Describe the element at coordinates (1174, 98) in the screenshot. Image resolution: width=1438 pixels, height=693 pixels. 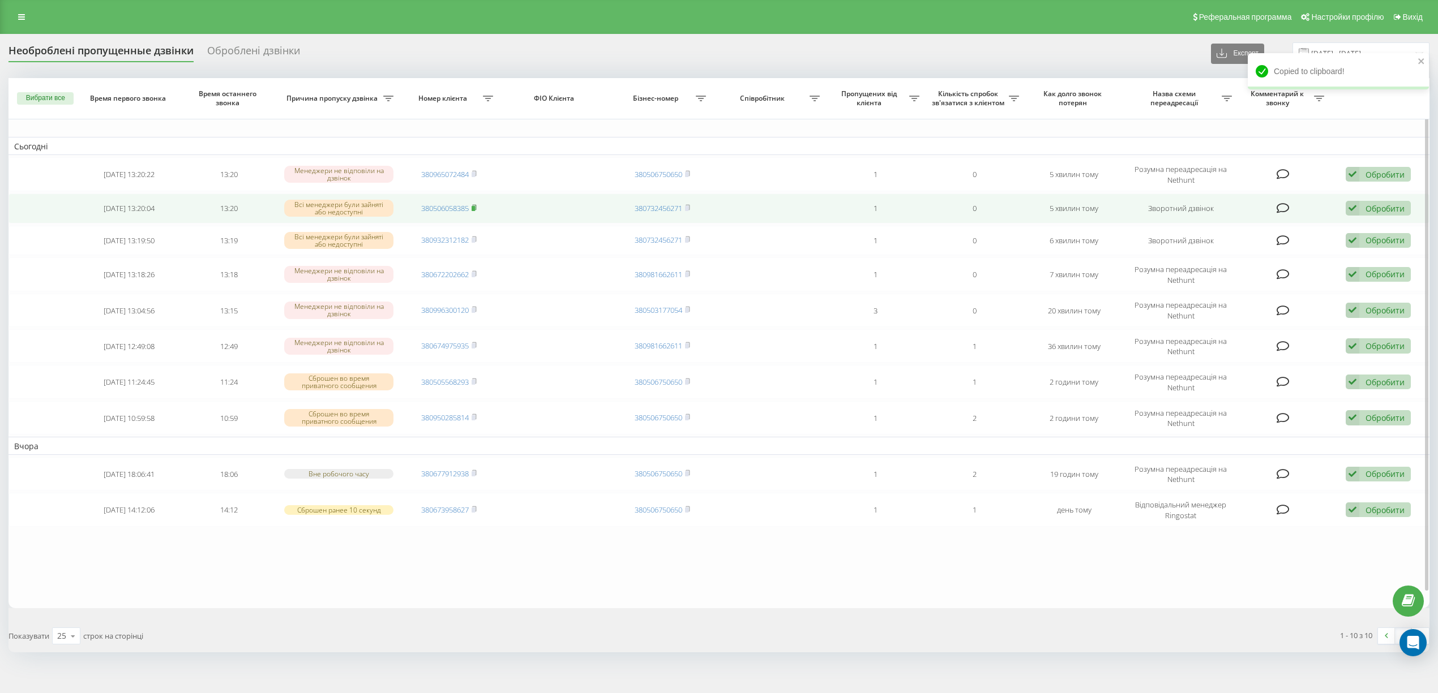
I see `font: Назва схеми переадресації` at that location.